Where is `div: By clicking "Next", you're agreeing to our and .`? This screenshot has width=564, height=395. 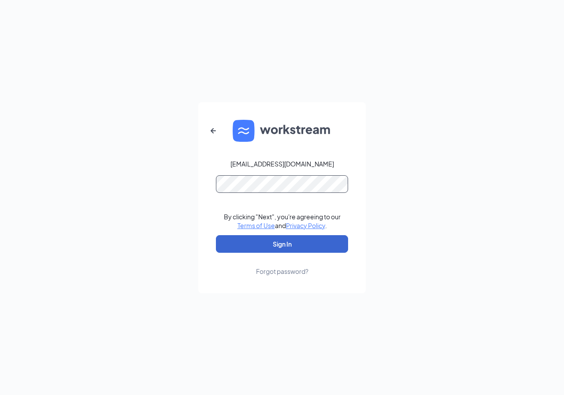
div: By clicking "Next", you're agreeing to our and . is located at coordinates (282, 221).